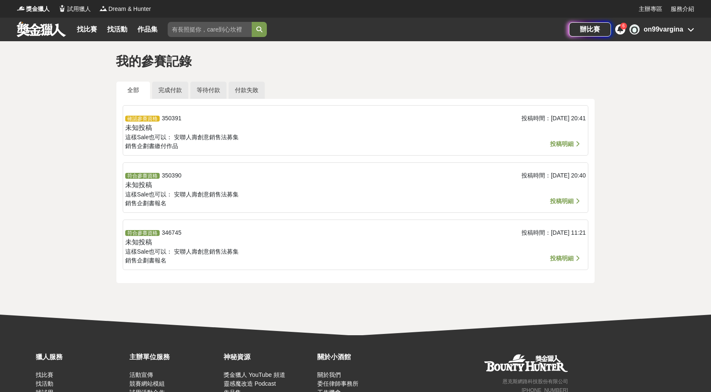 This screenshot has height=392, width=711. What do you see at coordinates (210, 29) in the screenshot?
I see `input: 有長照挺你，care到心坎裡！青春出手，拍出照顧 影音徵件活動` at bounding box center [210, 29].